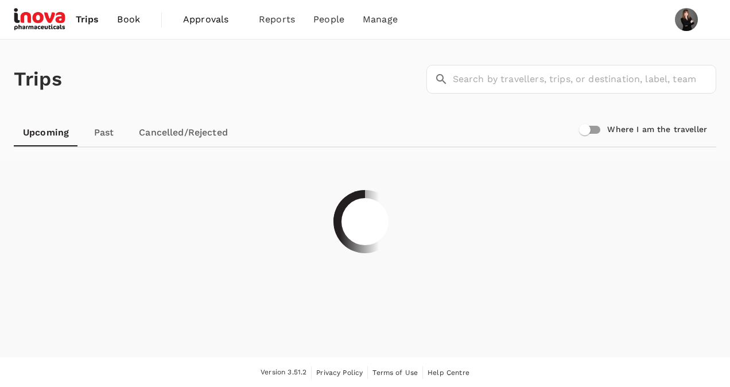 The image size is (730, 387). I want to click on span: Terms of Use, so click(395, 372).